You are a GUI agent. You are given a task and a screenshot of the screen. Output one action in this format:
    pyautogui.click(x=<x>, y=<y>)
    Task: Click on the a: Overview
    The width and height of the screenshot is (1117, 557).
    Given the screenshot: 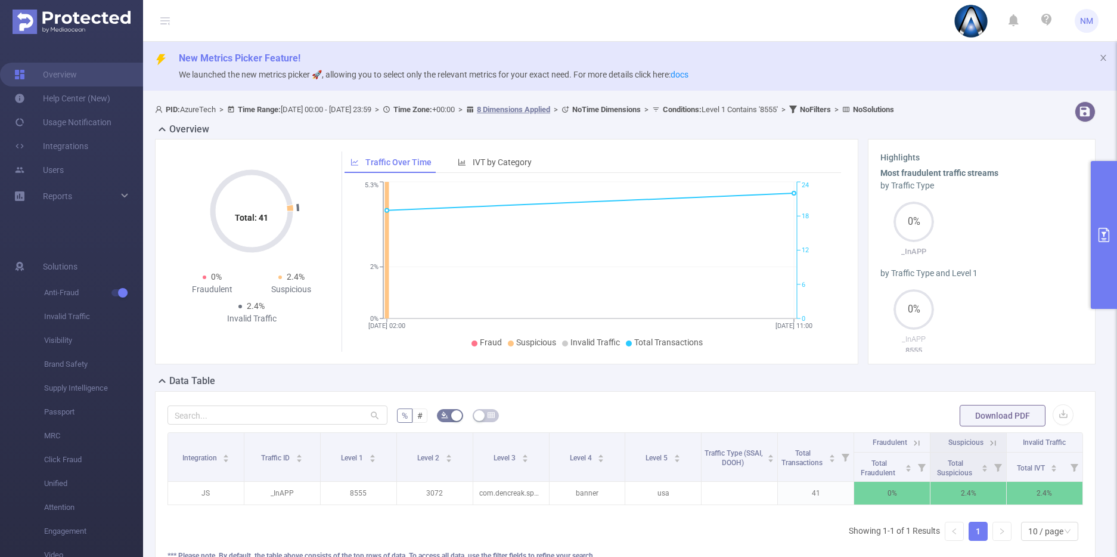 What is the action you would take?
    pyautogui.click(x=45, y=75)
    